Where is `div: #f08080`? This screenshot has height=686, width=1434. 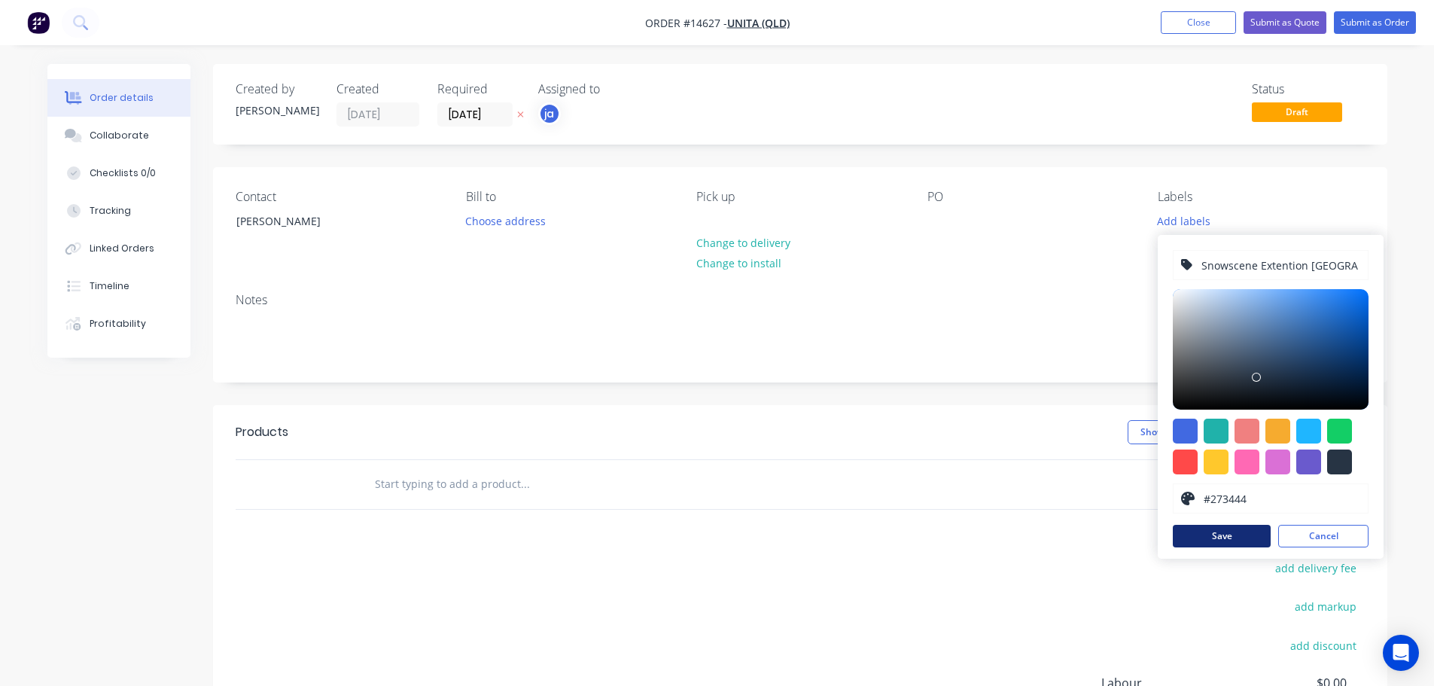 div: #f08080 is located at coordinates (1247, 431).